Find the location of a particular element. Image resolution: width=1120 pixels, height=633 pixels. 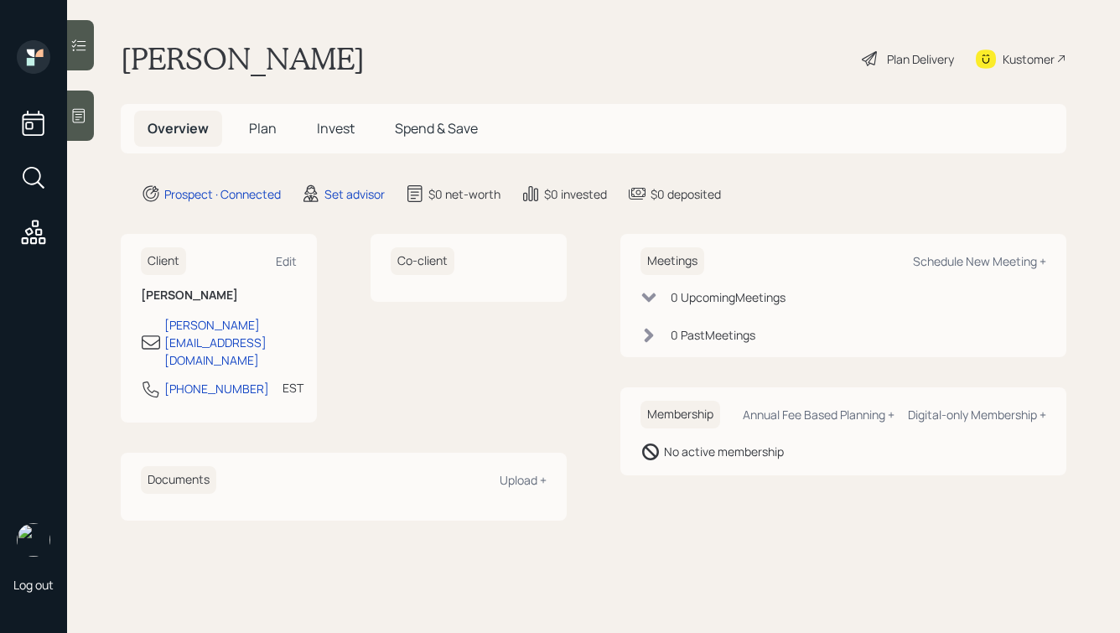

div: 0 Upcoming Meeting s is located at coordinates (728, 297).